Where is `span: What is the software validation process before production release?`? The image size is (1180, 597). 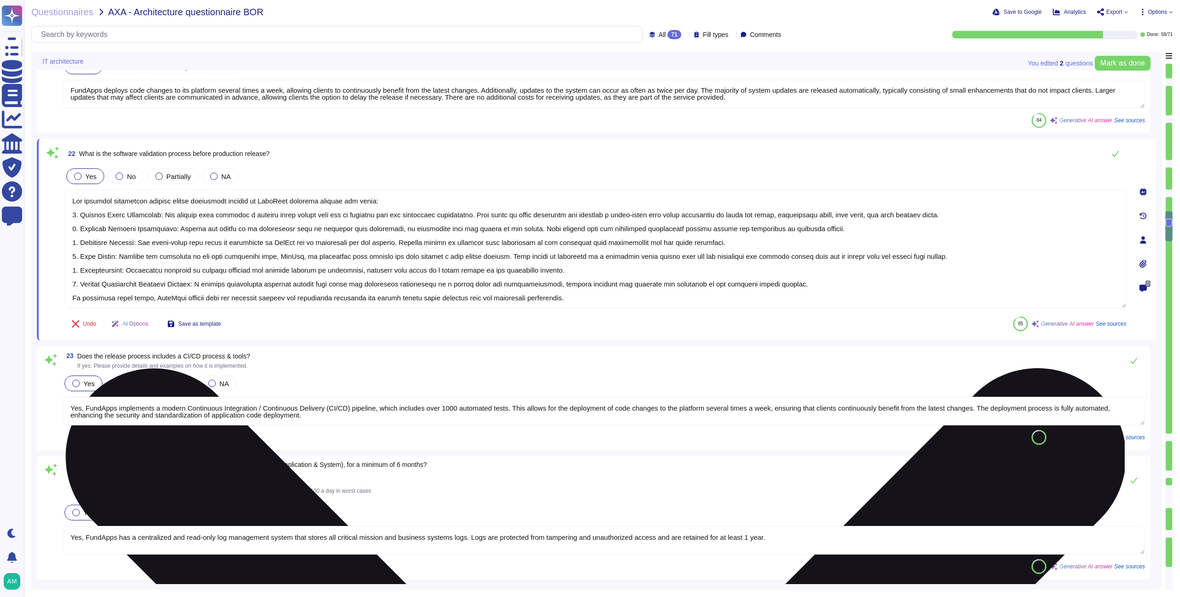
span: What is the software validation process before production release? is located at coordinates (174, 154).